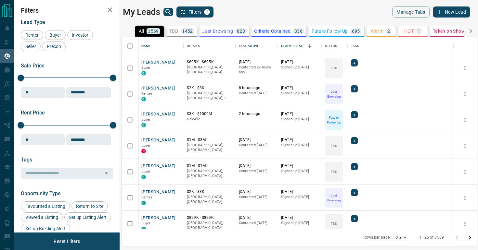 The width and height of the screenshot is (478, 250). I want to click on p: 695, so click(356, 31).